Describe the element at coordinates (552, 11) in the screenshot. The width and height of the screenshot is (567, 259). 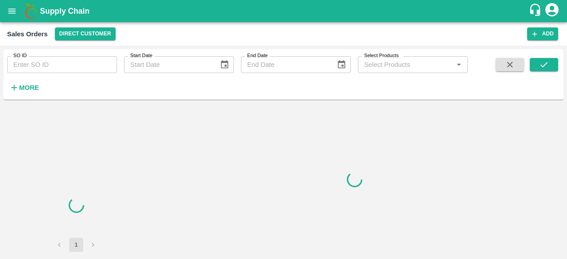
I see `div: account of current user` at that location.